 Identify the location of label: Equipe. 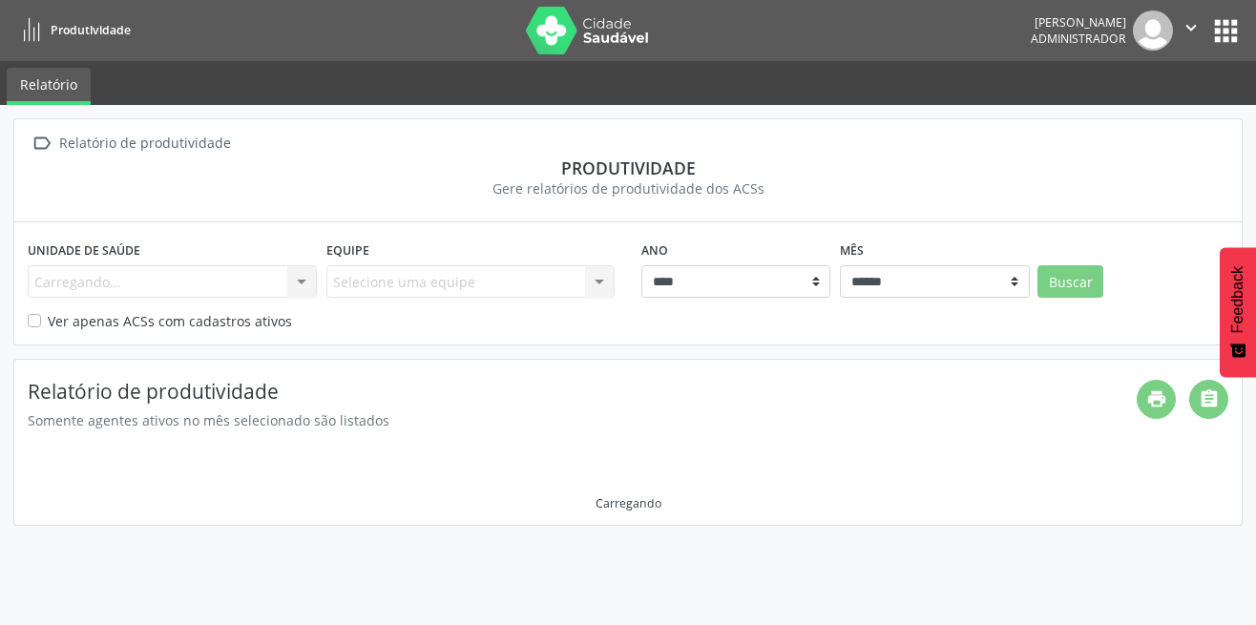
(347, 250).